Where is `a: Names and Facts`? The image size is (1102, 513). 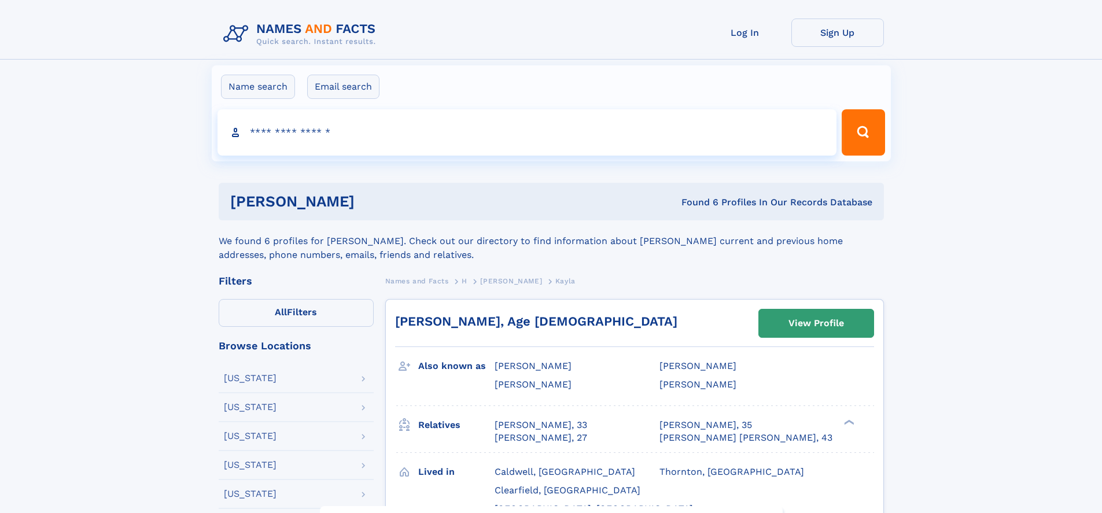
a: Names and Facts is located at coordinates (417, 281).